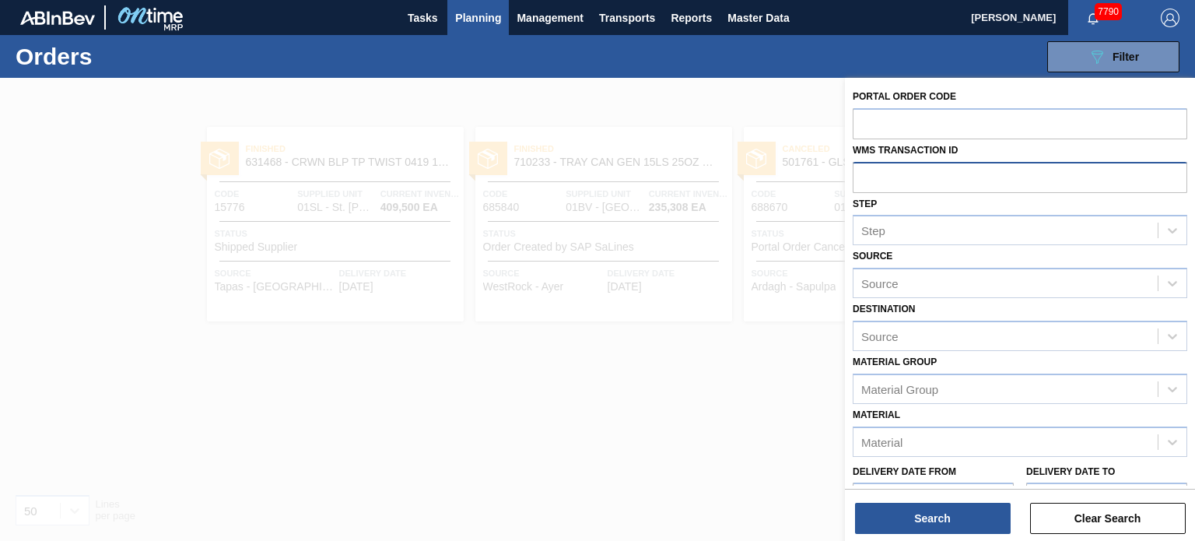 The width and height of the screenshot is (1195, 541). I want to click on label: WMS Transaction ID, so click(905, 150).